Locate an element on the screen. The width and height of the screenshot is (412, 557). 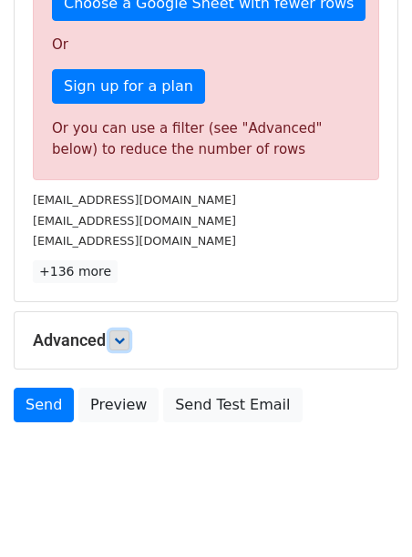
div: Or you can use a filter (see "Advanced" below) to reduce the number of rows is located at coordinates (206, 138).